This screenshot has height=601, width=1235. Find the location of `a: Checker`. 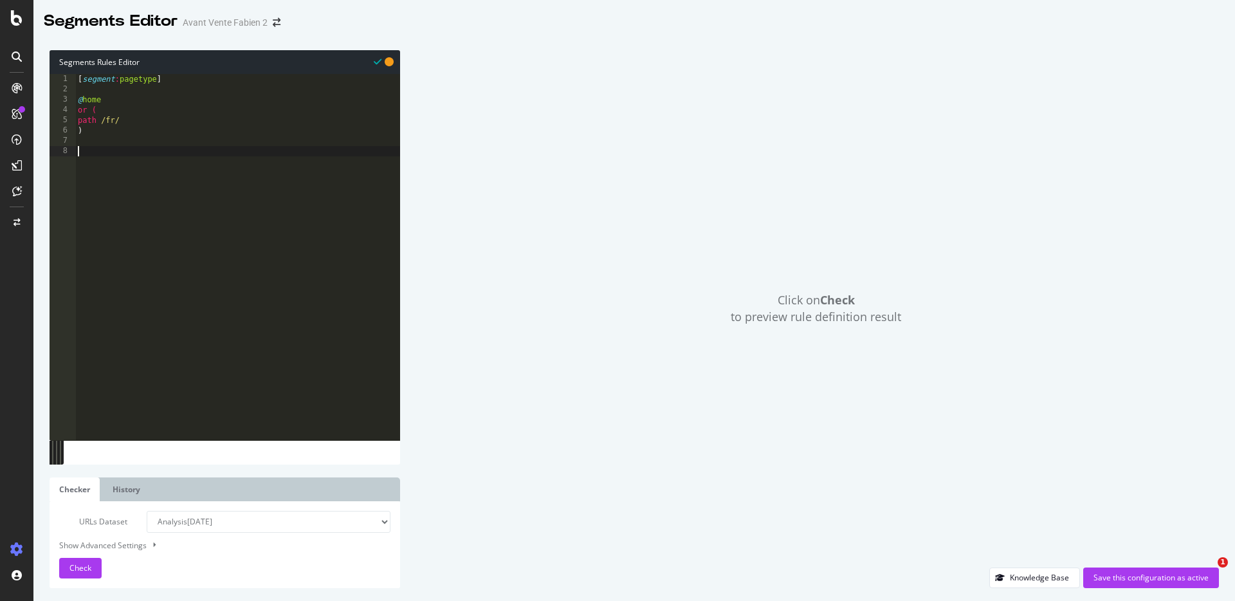

a: Checker is located at coordinates (75, 489).